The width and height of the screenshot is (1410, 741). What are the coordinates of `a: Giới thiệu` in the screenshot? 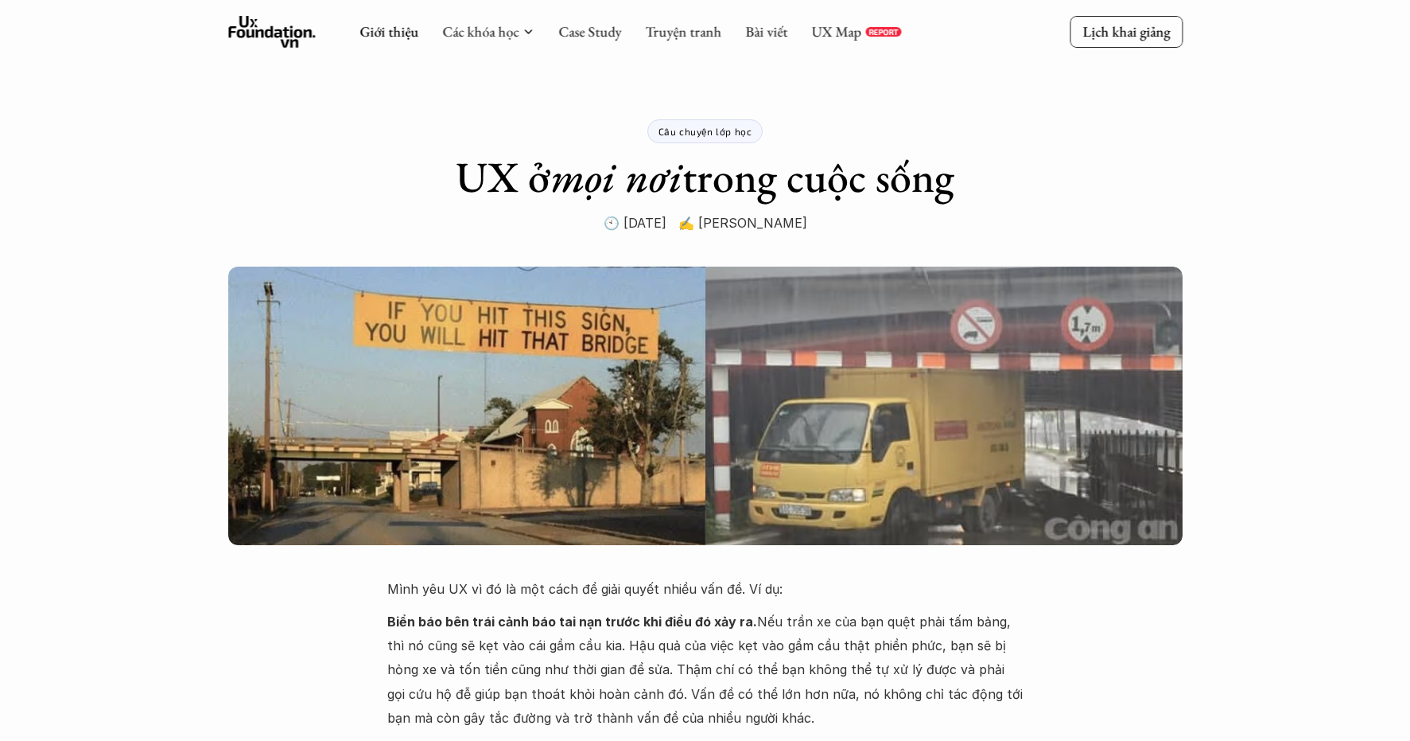 It's located at (389, 31).